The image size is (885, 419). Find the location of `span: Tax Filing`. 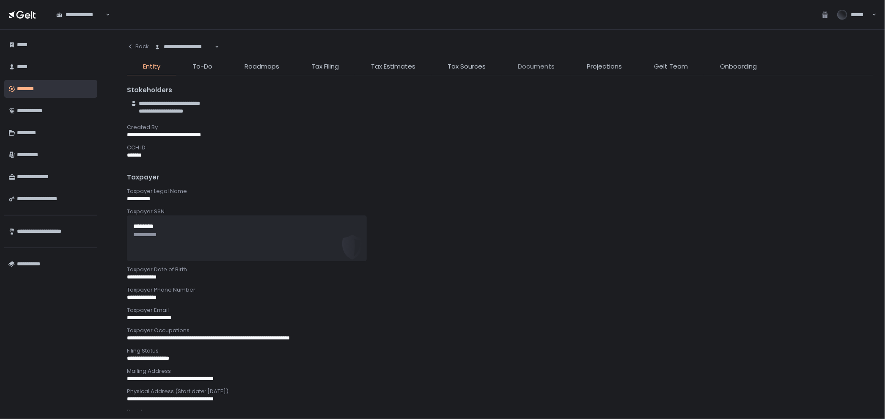

span: Tax Filing is located at coordinates (325, 66).